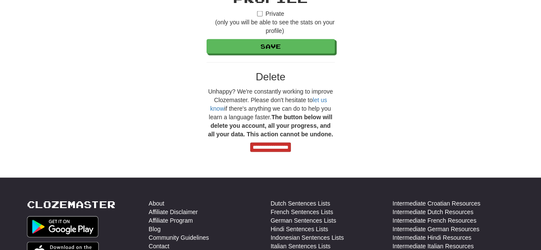  Describe the element at coordinates (436, 229) in the screenshot. I see `a: Intermediate German Resources` at that location.